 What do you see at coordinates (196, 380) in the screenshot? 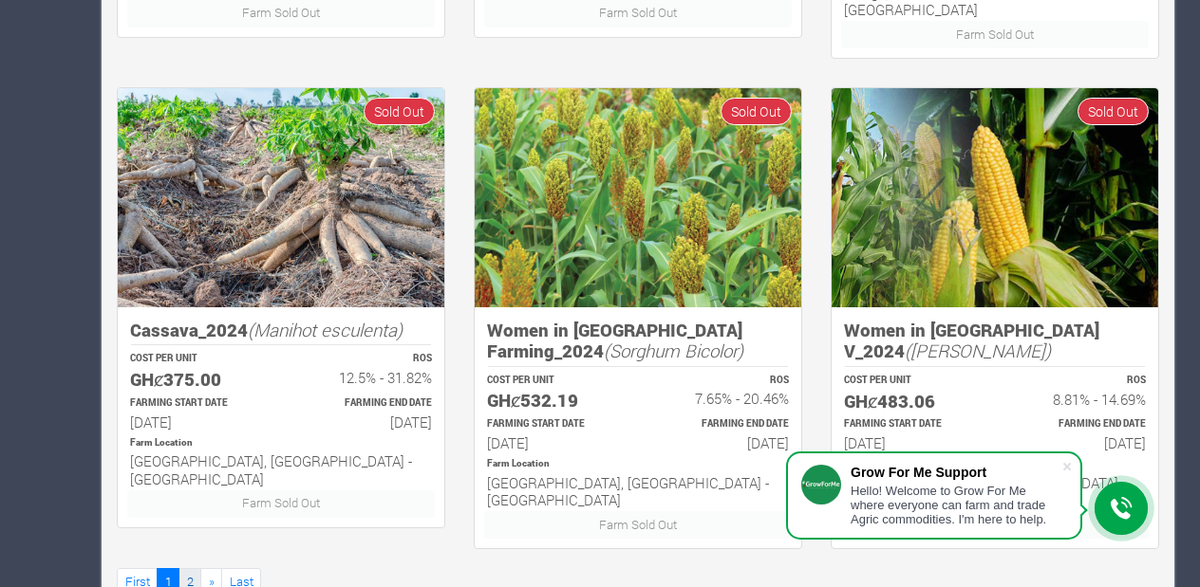
I see `h5: GHȼ375.00` at bounding box center [196, 380].